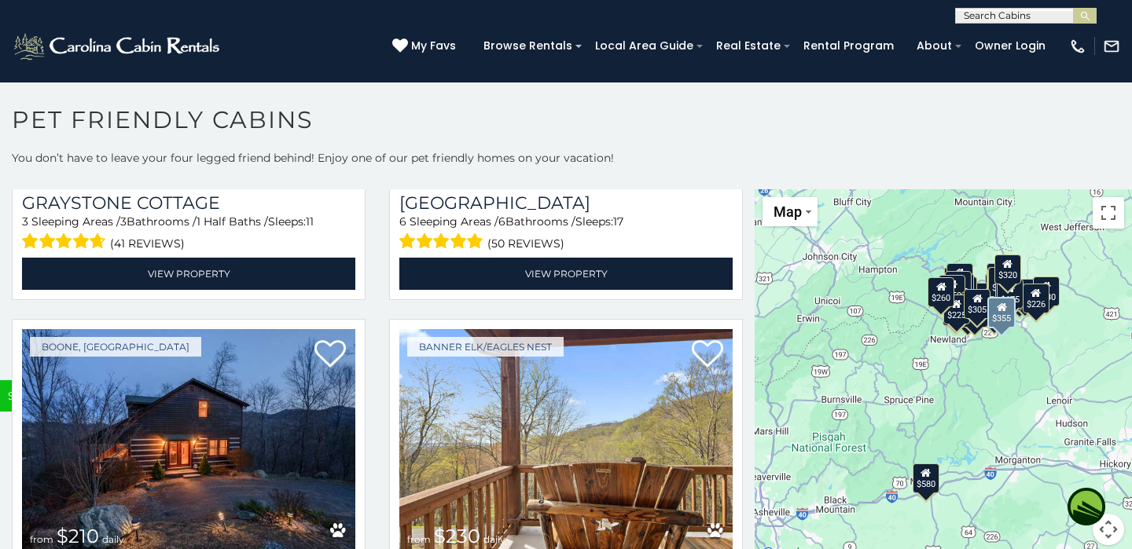  I want to click on a: Browse Rentals, so click(527, 46).